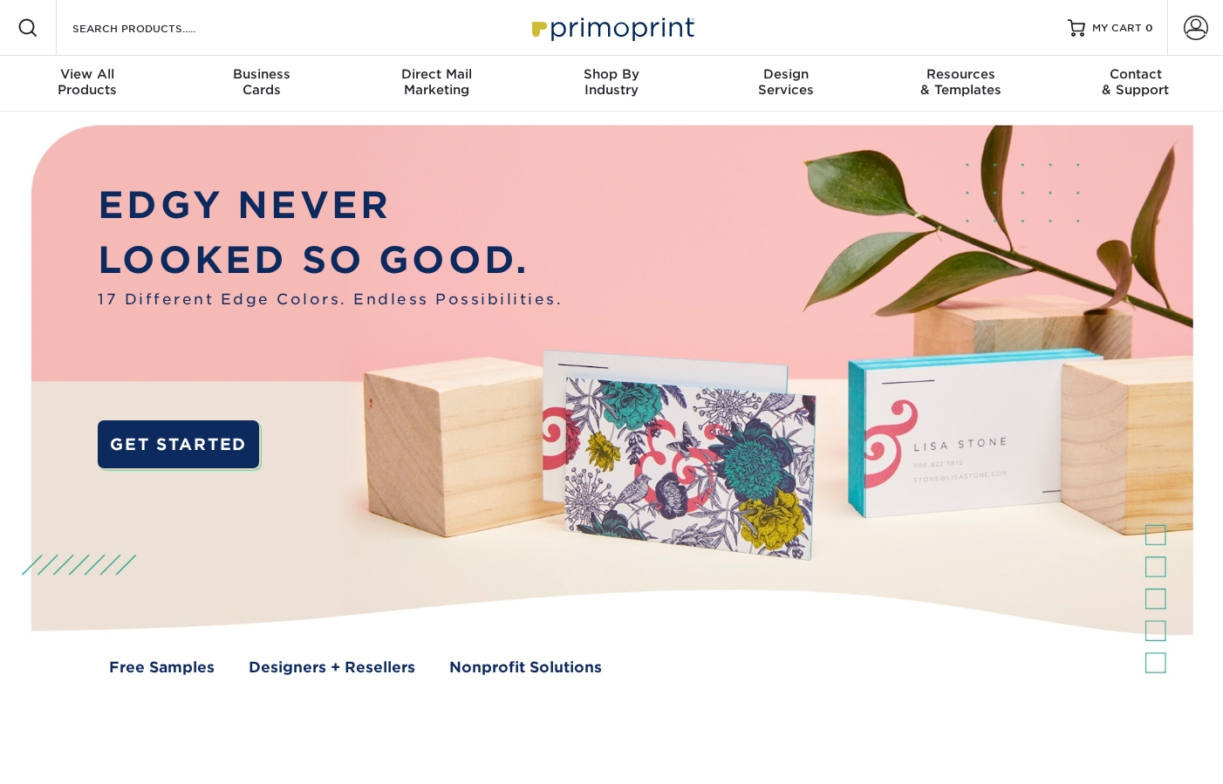 This screenshot has height=784, width=1223. What do you see at coordinates (331, 667) in the screenshot?
I see `a: Designers + Resellers` at bounding box center [331, 667].